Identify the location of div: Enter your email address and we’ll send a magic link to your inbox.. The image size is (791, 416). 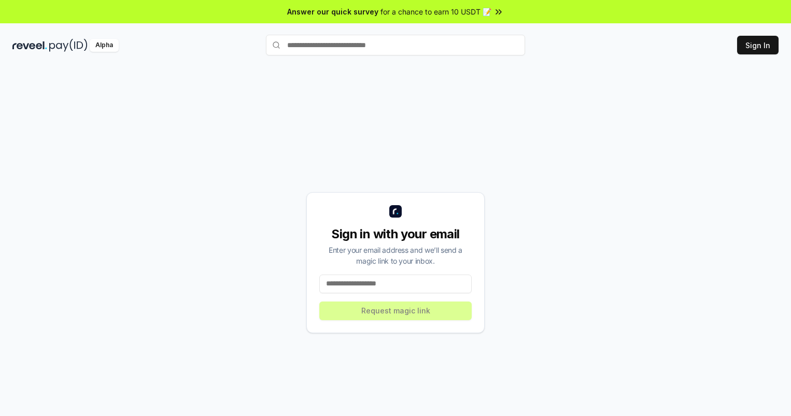
(395, 255).